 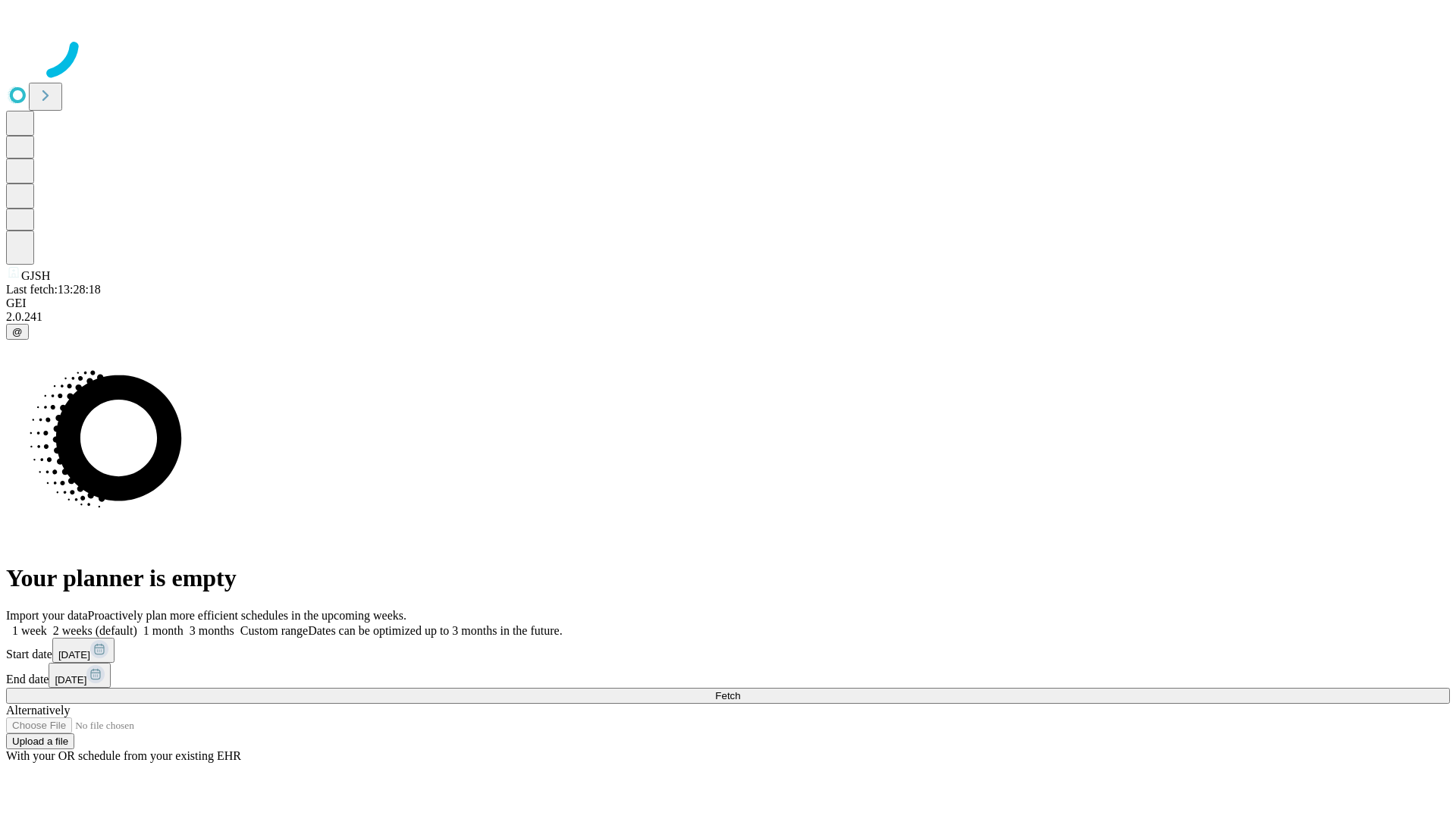 I want to click on button: Upload a file, so click(x=40, y=741).